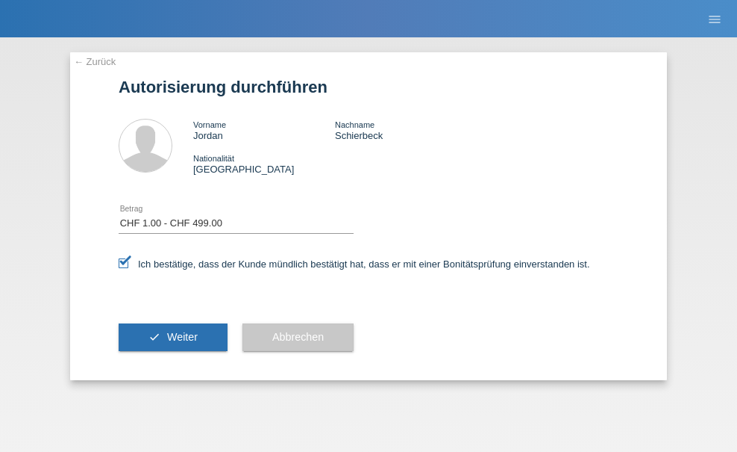 The height and width of the screenshot is (452, 737). I want to click on div: Schierbeck, so click(406, 130).